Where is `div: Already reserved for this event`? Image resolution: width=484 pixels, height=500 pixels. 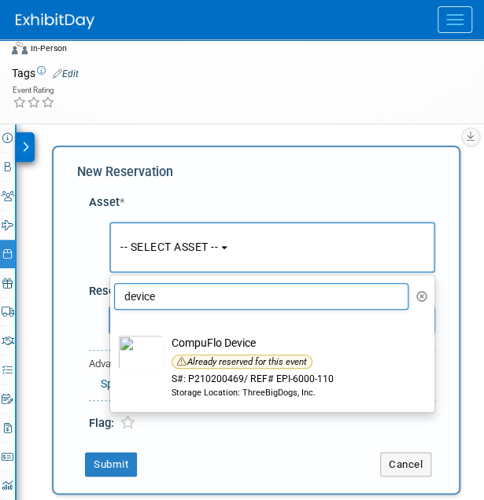 div: Already reserved for this event is located at coordinates (241, 362).